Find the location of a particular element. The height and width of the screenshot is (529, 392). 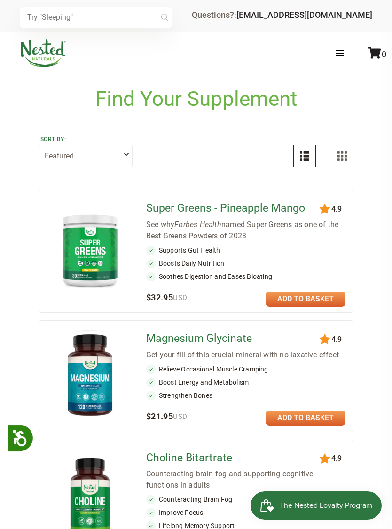

li: Counteracting Brain Fog is located at coordinates (246, 500).